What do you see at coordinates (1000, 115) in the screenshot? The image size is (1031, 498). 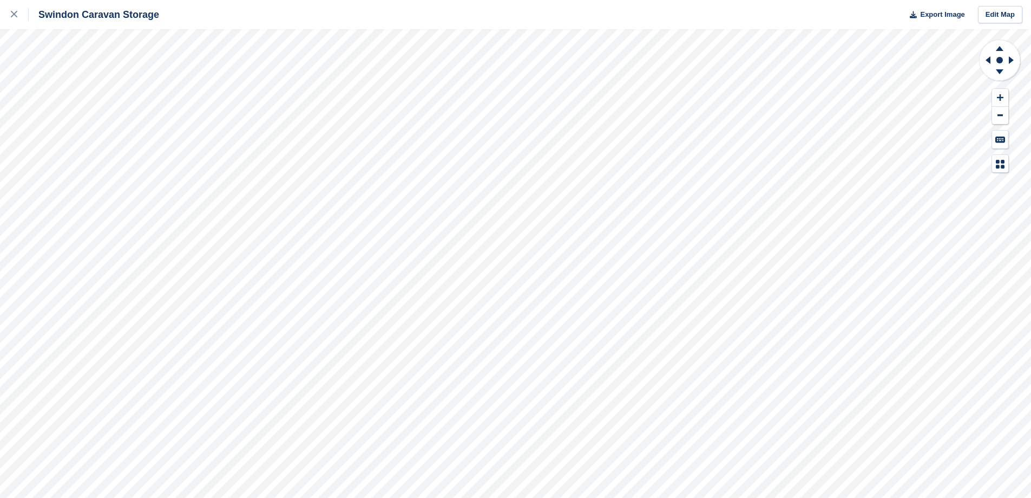 I see `button: Zoom Out` at bounding box center [1000, 115].